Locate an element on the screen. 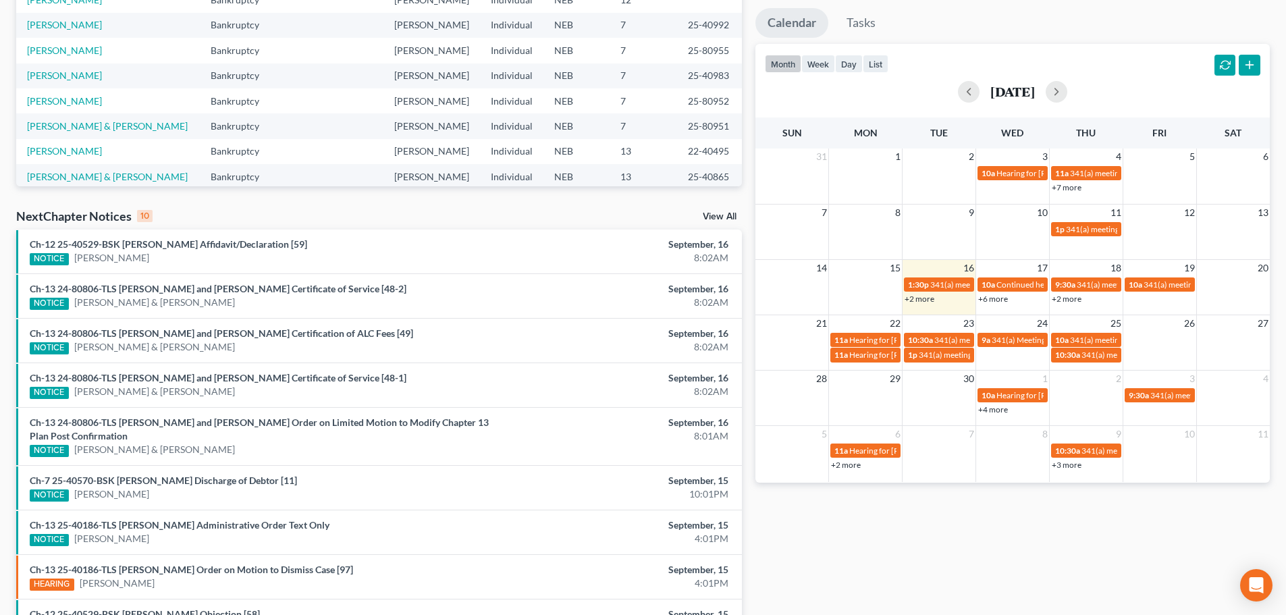 This screenshot has width=1286, height=615. span: 22 is located at coordinates (895, 323).